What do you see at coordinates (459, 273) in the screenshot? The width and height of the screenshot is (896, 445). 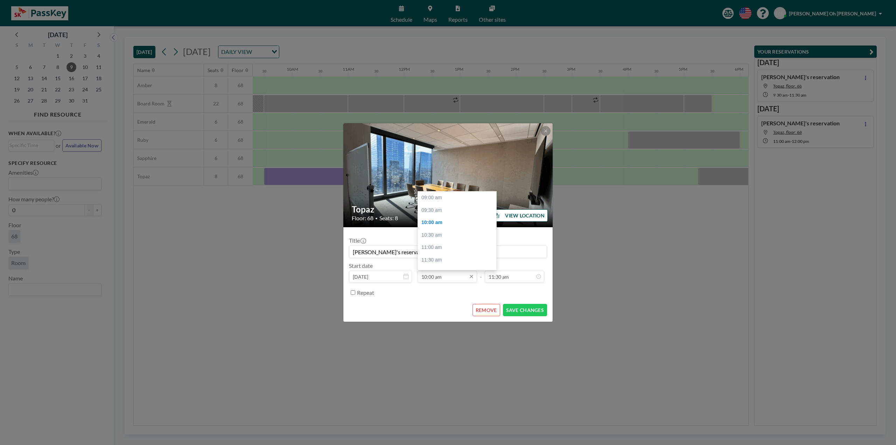 I see `div: 12:00 pm` at bounding box center [459, 273].